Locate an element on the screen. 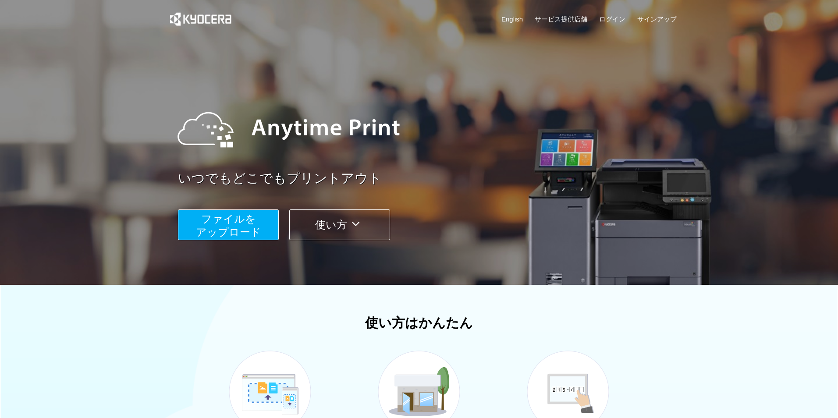 Image resolution: width=838 pixels, height=418 pixels. span: ファイルを ​​アップロード is located at coordinates (228, 225).